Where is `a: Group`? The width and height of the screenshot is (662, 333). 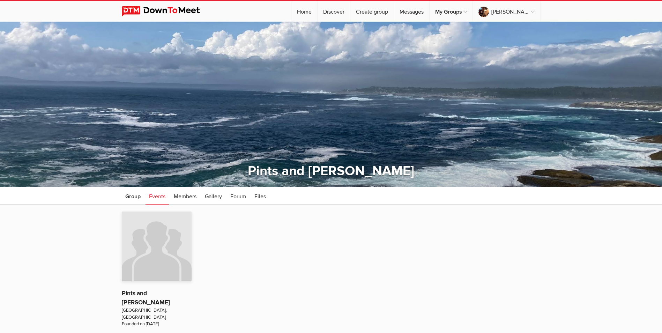
a: Group is located at coordinates (133, 196).